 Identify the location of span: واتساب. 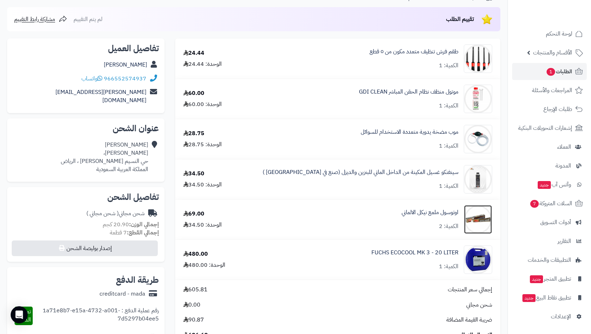
(92, 79).